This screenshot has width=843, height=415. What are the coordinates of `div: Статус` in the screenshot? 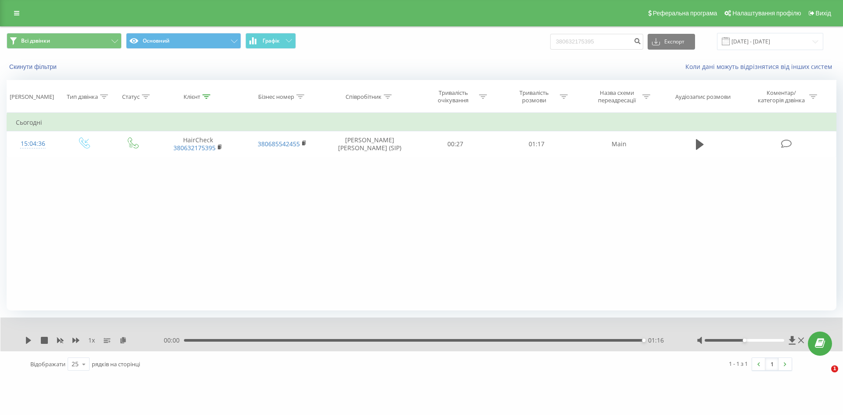 It's located at (131, 97).